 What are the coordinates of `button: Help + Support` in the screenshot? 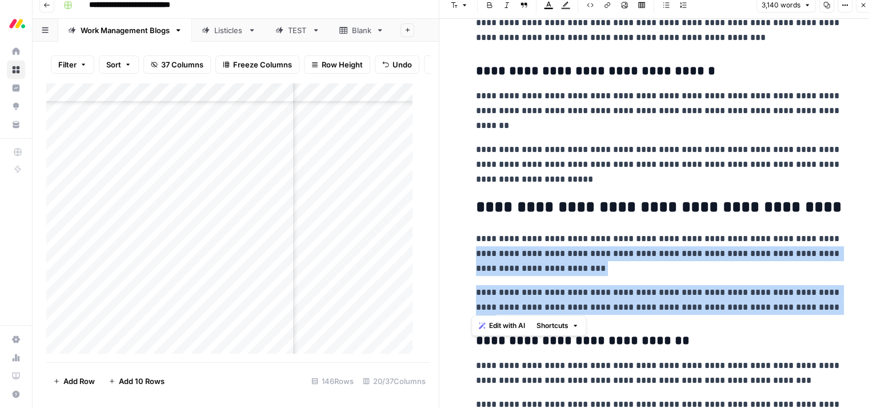 It's located at (16, 394).